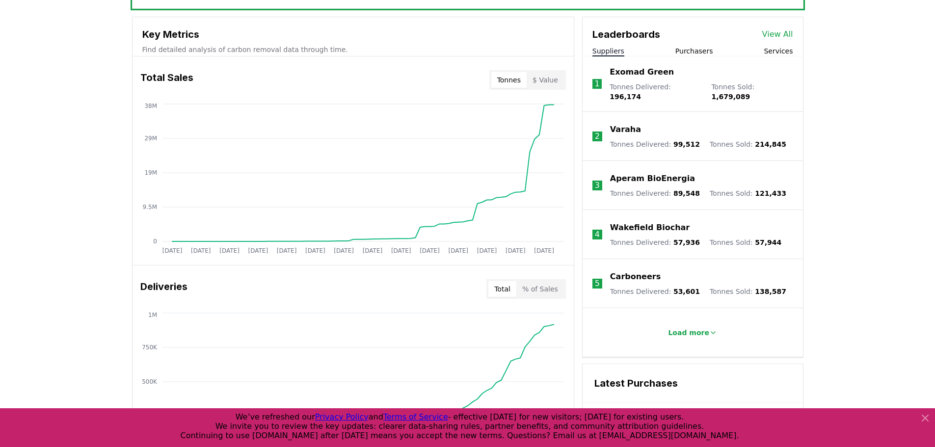 Image resolution: width=935 pixels, height=447 pixels. Describe the element at coordinates (625, 130) in the screenshot. I see `a: Varaha` at that location.